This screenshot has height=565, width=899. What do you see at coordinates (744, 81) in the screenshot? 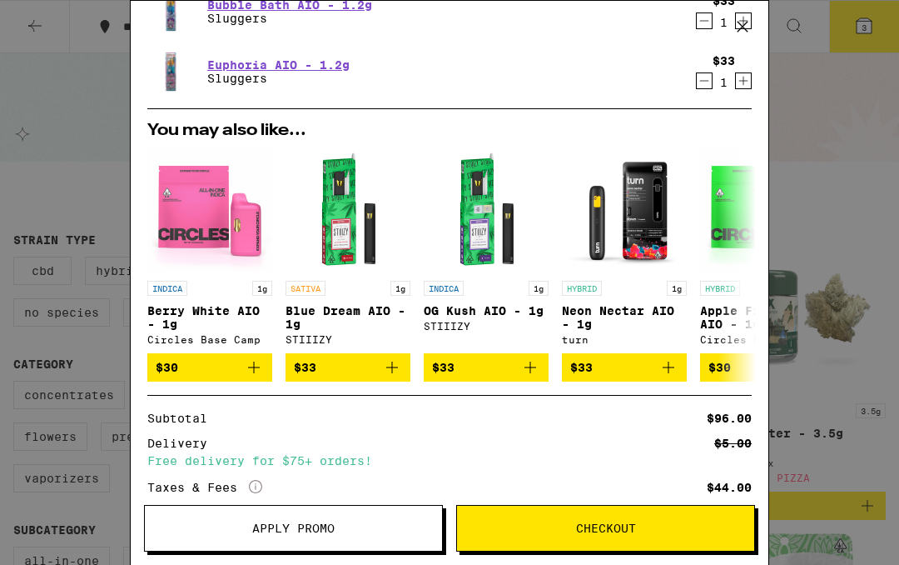
I see `button: Increment` at bounding box center [744, 81].